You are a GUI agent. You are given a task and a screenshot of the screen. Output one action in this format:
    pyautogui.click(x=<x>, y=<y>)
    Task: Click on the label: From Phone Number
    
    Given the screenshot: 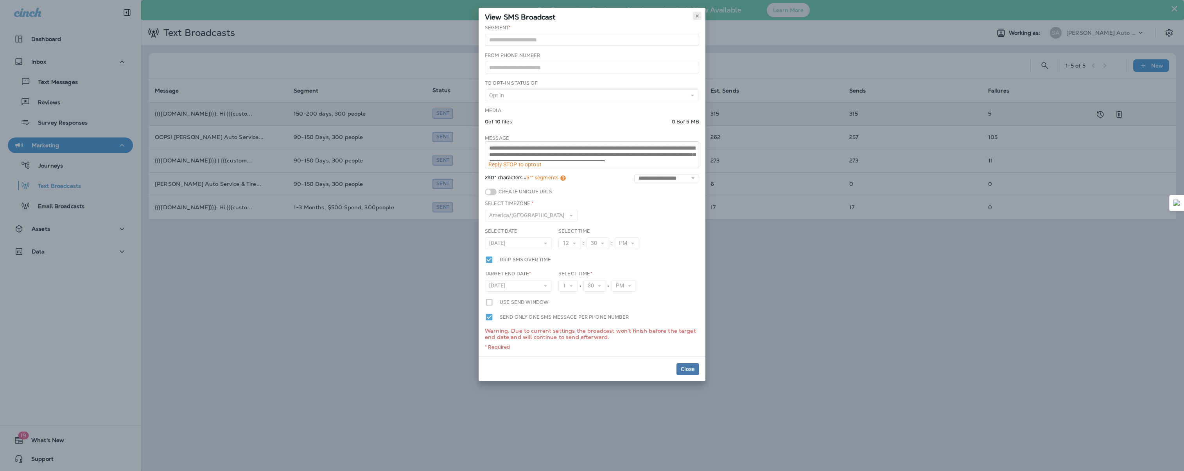 What is the action you would take?
    pyautogui.click(x=512, y=56)
    